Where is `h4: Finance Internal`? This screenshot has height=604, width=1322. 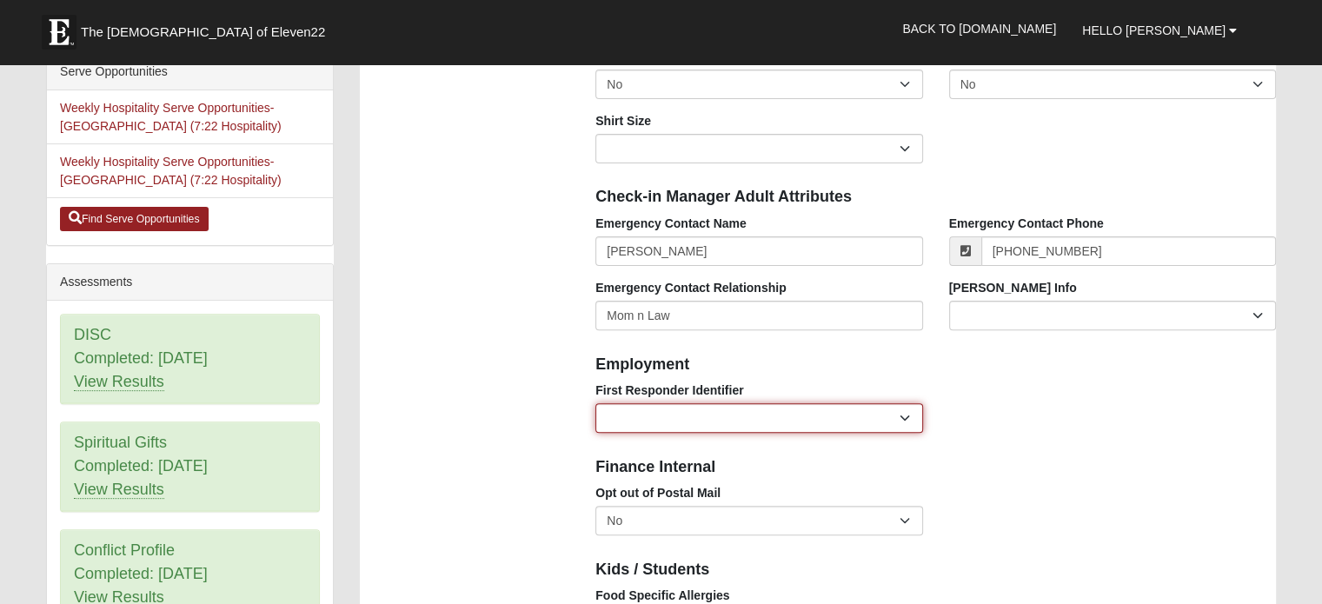
h4: Finance Internal is located at coordinates (935, 468).